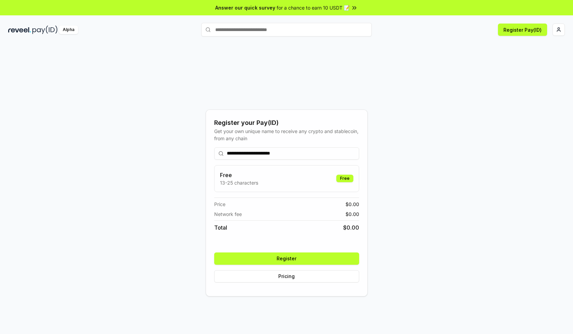  What do you see at coordinates (287, 276) in the screenshot?
I see `button: Pricing` at bounding box center [287, 276].